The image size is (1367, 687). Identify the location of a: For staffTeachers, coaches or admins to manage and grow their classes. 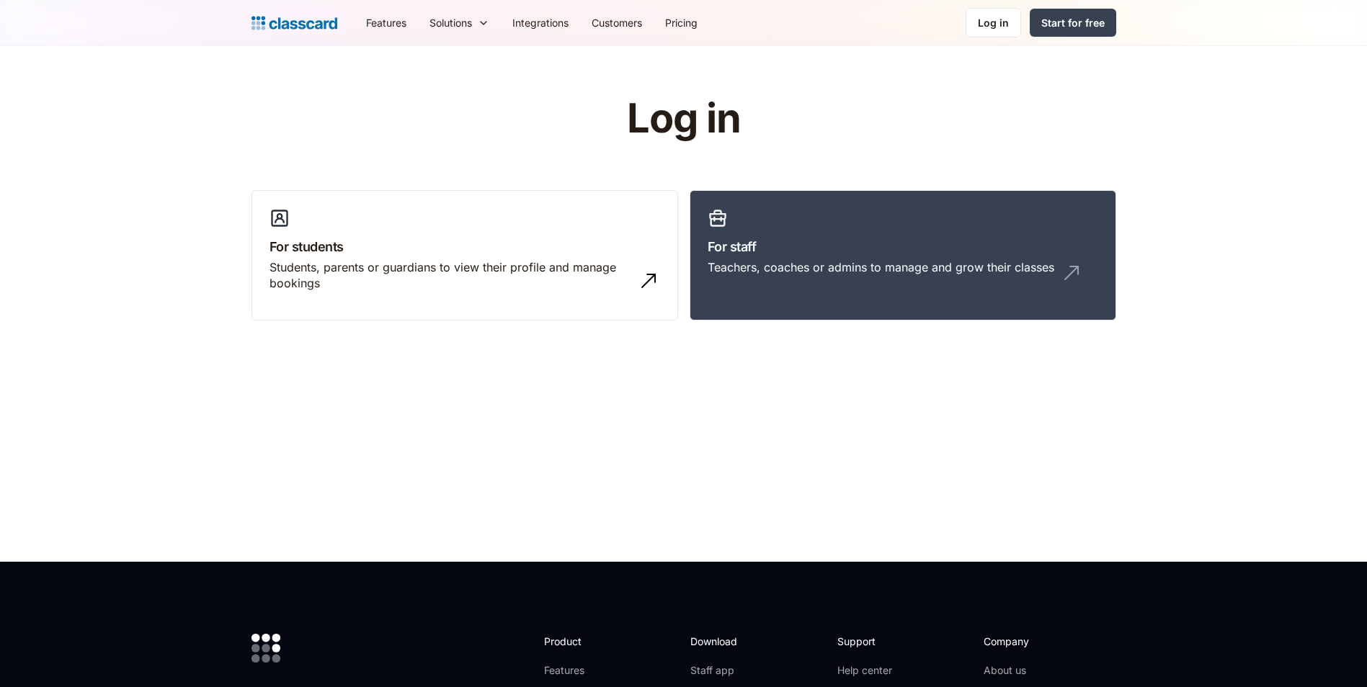
(903, 256).